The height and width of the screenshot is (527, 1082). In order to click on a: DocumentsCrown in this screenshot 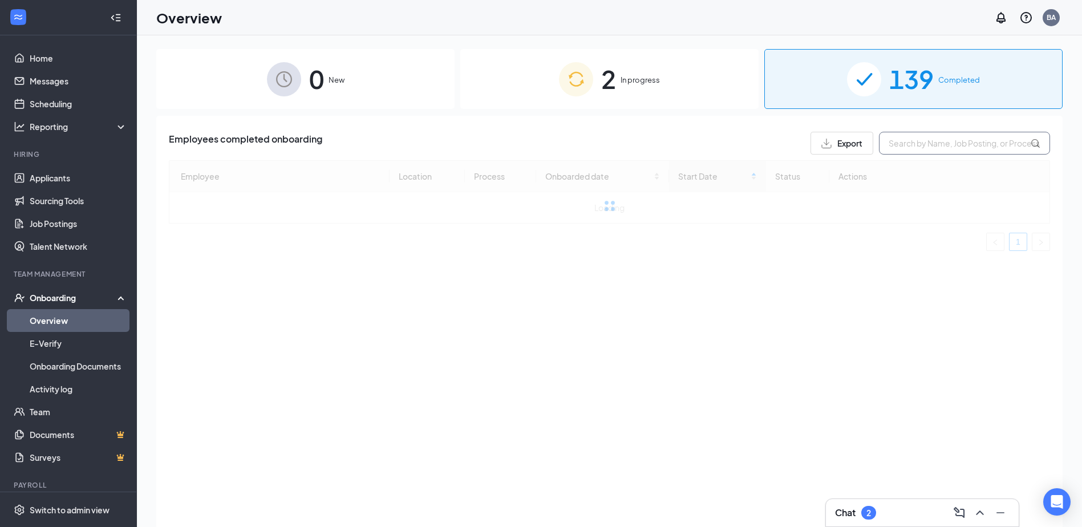, I will do `click(78, 435)`.